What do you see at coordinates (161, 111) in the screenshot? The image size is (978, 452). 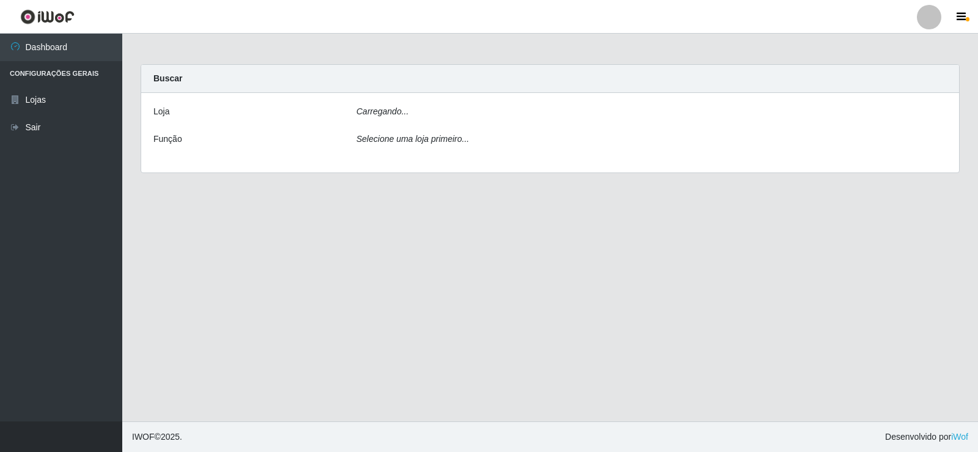 I see `label: Loja` at bounding box center [161, 111].